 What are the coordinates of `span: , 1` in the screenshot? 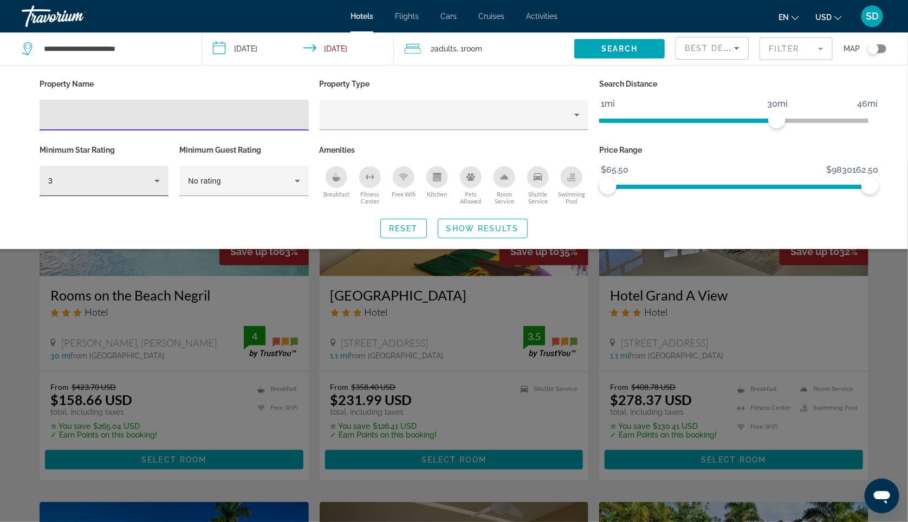 It's located at (469, 49).